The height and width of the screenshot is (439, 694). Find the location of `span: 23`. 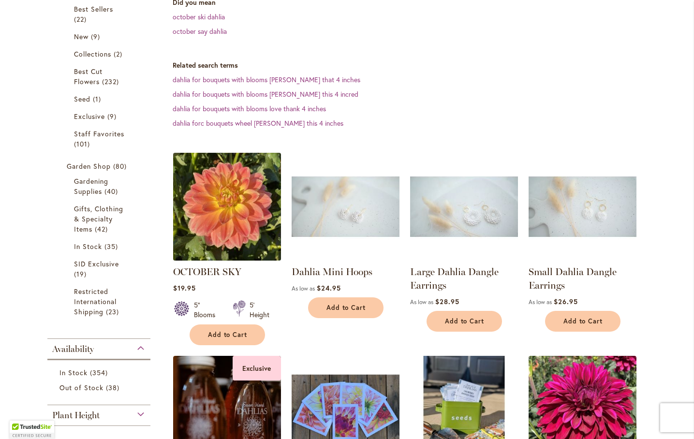

span: 23 is located at coordinates (114, 311).